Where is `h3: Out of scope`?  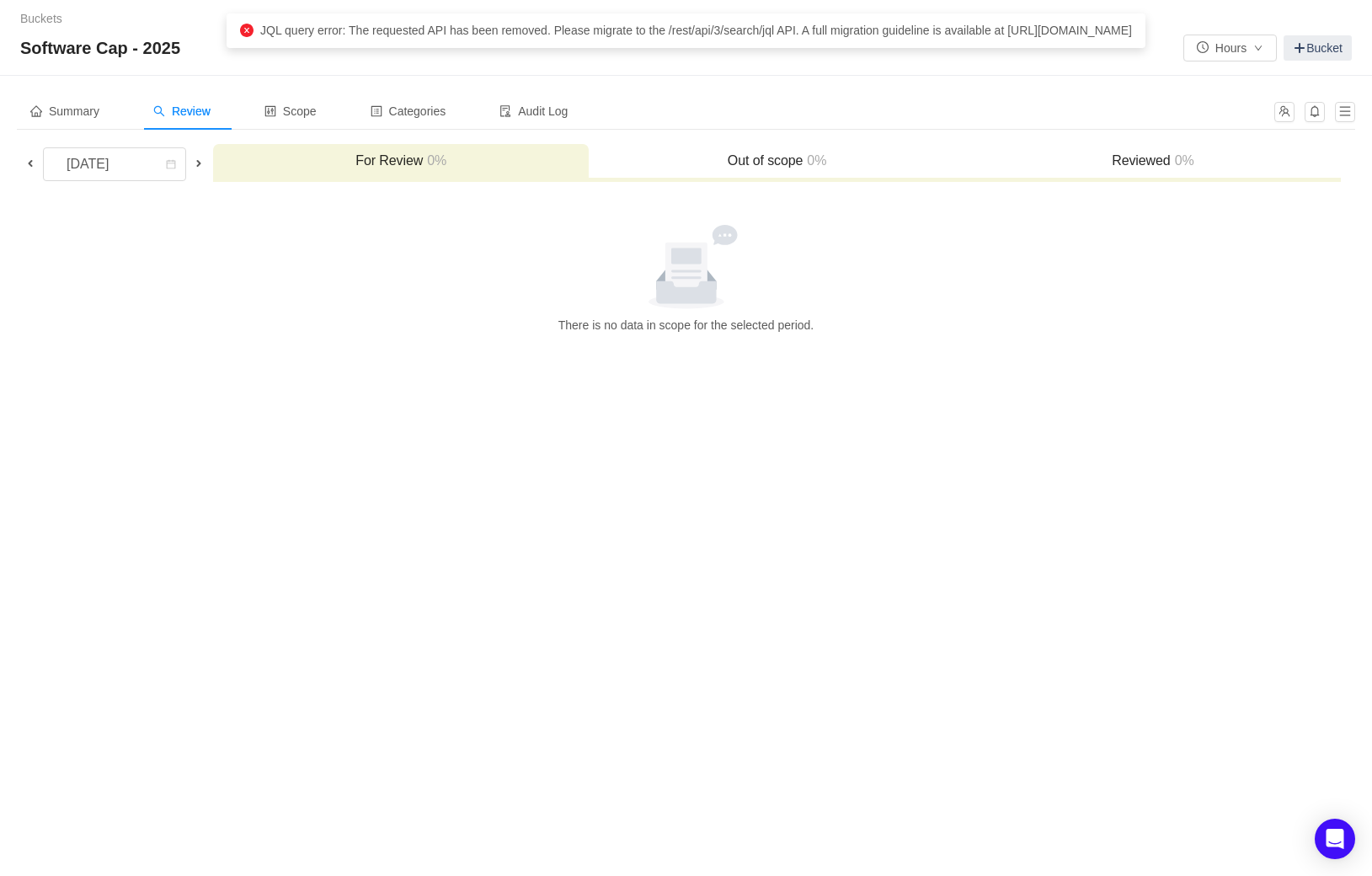
h3: Out of scope is located at coordinates (777, 161).